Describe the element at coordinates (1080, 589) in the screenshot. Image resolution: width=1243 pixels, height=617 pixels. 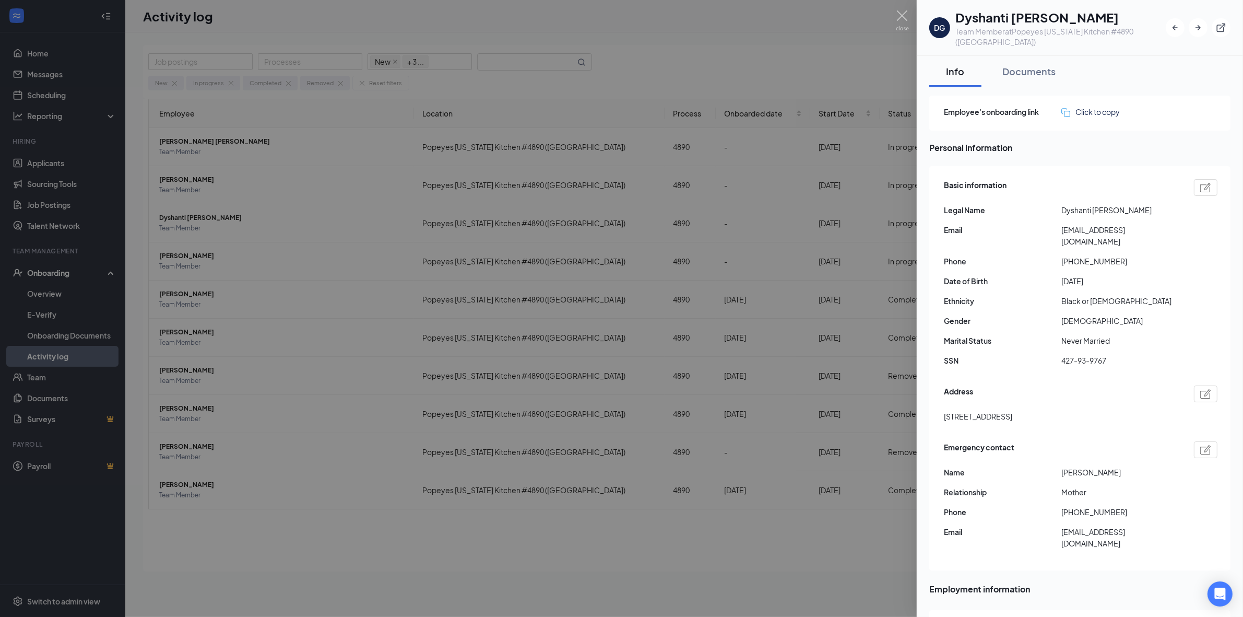
I see `span: Employment information` at that location.